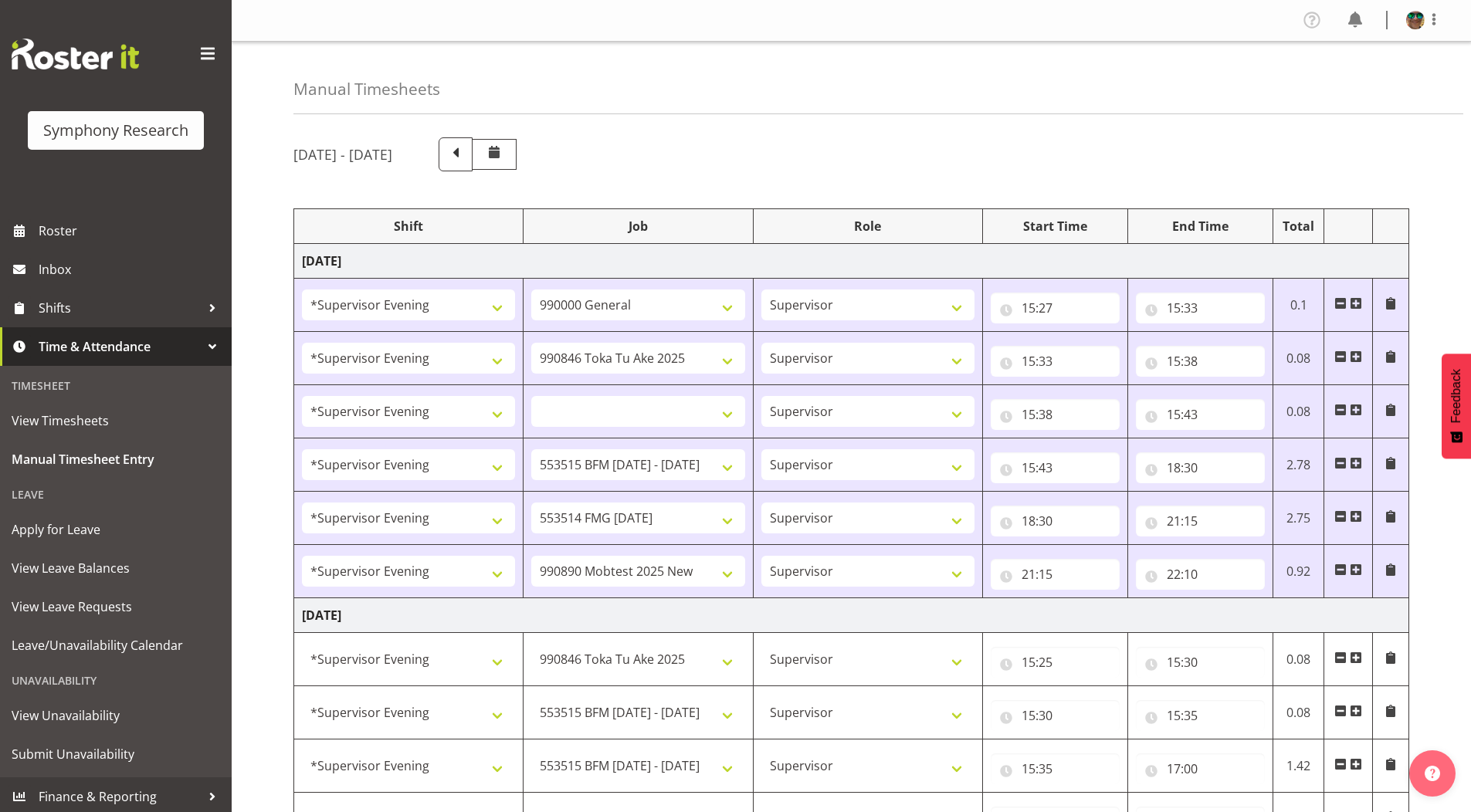 This screenshot has height=812, width=1471. What do you see at coordinates (1298, 766) in the screenshot?
I see `td: 1.42` at bounding box center [1298, 766].